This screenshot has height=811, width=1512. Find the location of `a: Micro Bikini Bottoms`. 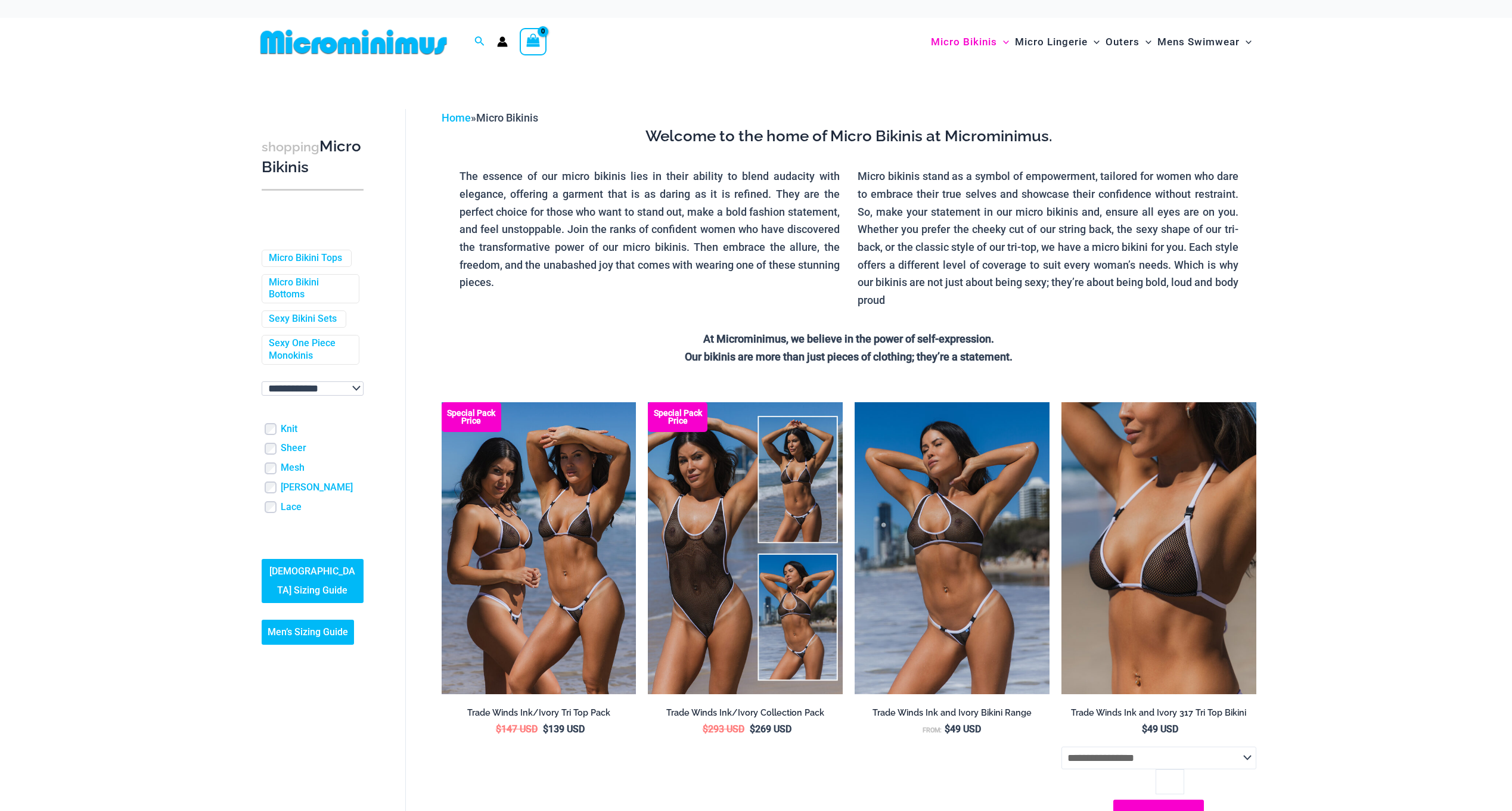

a: Micro Bikini Bottoms is located at coordinates (309, 289).